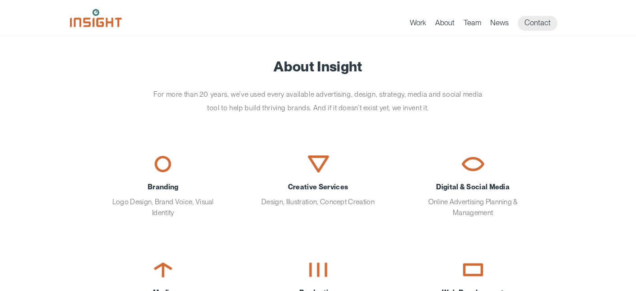 This screenshot has height=291, width=636. Describe the element at coordinates (163, 186) in the screenshot. I see `span: Branding` at that location.